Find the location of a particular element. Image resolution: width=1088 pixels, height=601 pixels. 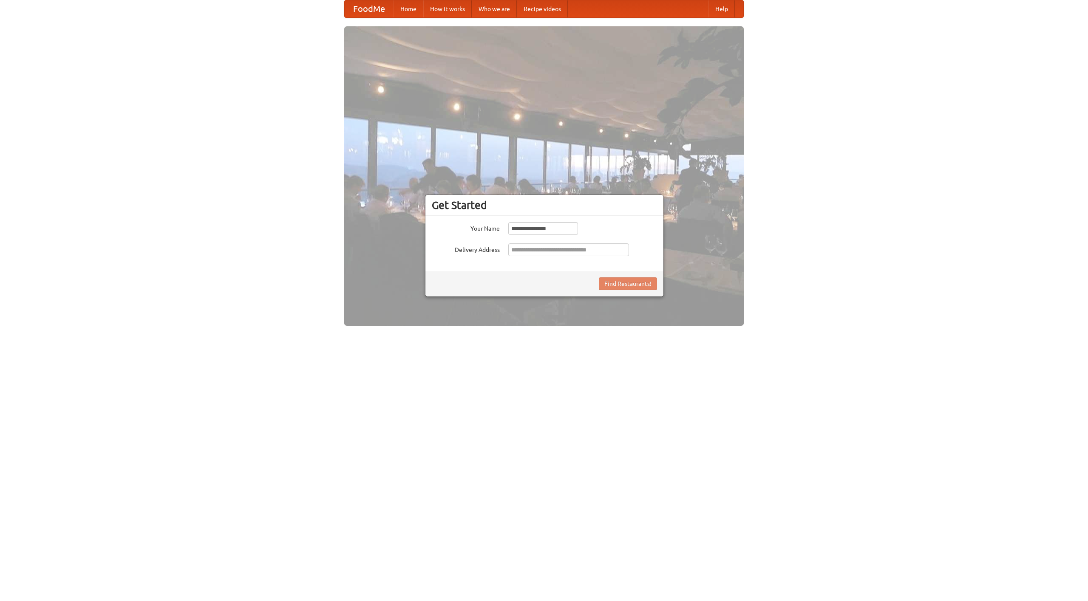

a: Who we are is located at coordinates (494, 9).